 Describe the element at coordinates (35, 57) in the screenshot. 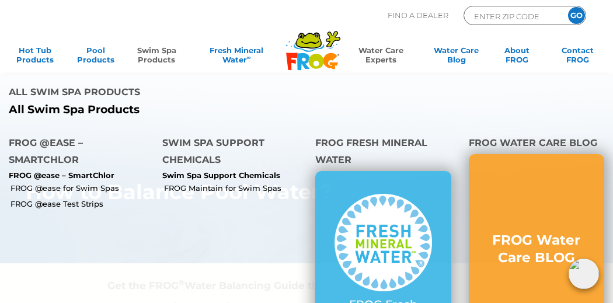

I see `a: Hot TubProducts` at that location.